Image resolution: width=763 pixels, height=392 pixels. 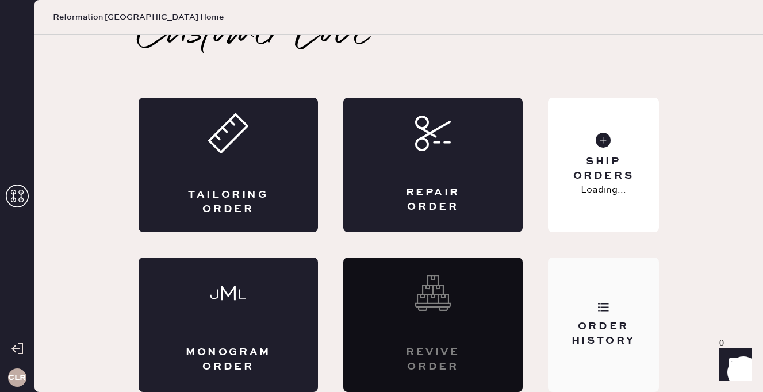 What do you see at coordinates (433, 360) in the screenshot?
I see `div: Revive order` at bounding box center [433, 360].